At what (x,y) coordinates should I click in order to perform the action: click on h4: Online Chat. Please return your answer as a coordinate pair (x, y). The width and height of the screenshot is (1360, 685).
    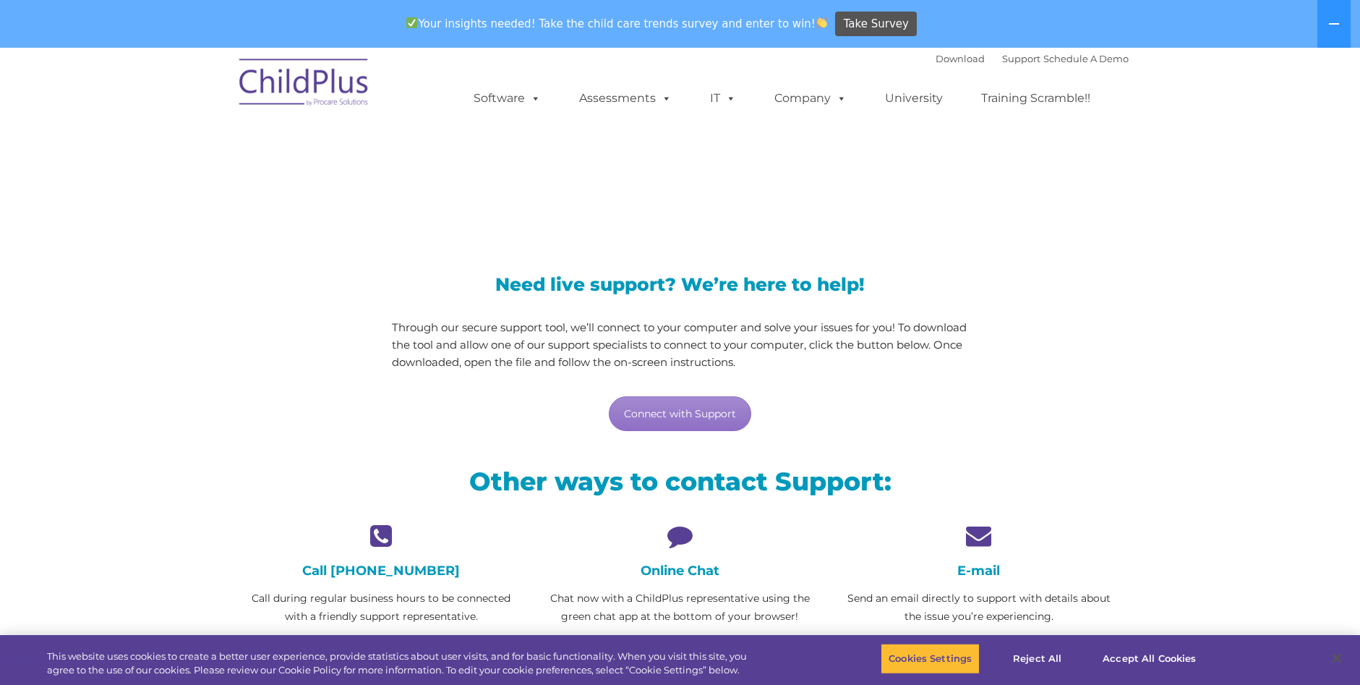
    Looking at the image, I should click on (680, 571).